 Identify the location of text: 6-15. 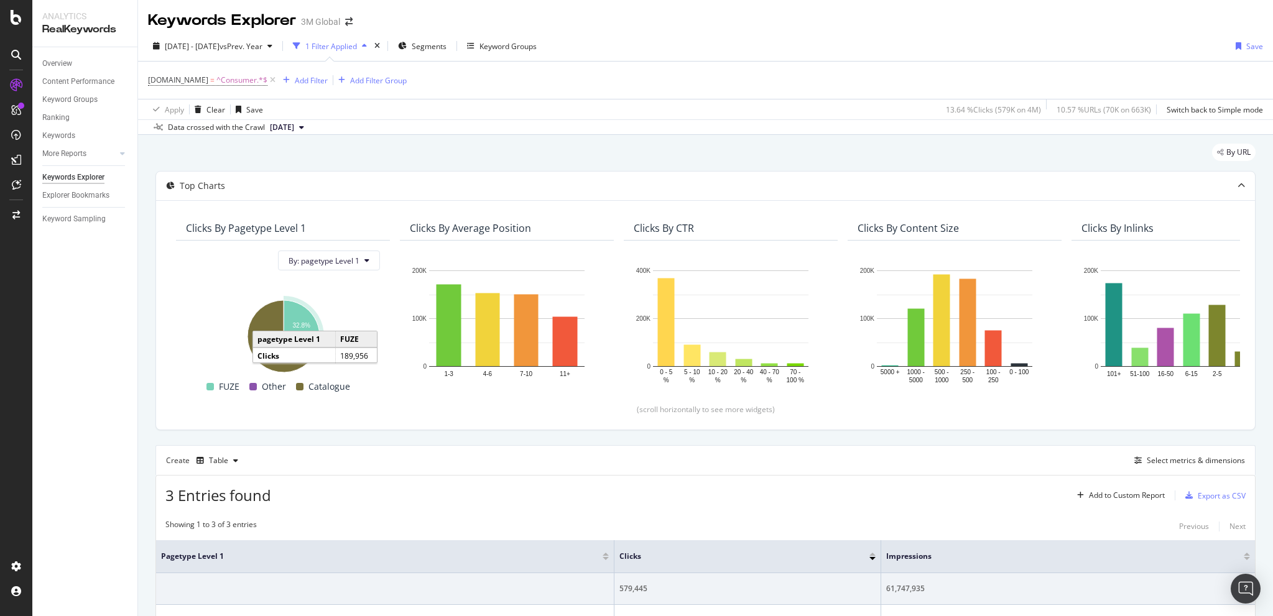
(1191, 374).